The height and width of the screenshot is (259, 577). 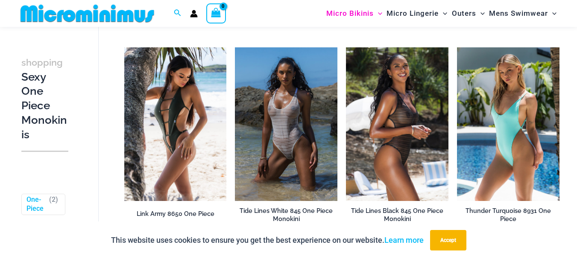 What do you see at coordinates (404, 240) in the screenshot?
I see `a: Learn more` at bounding box center [404, 240].